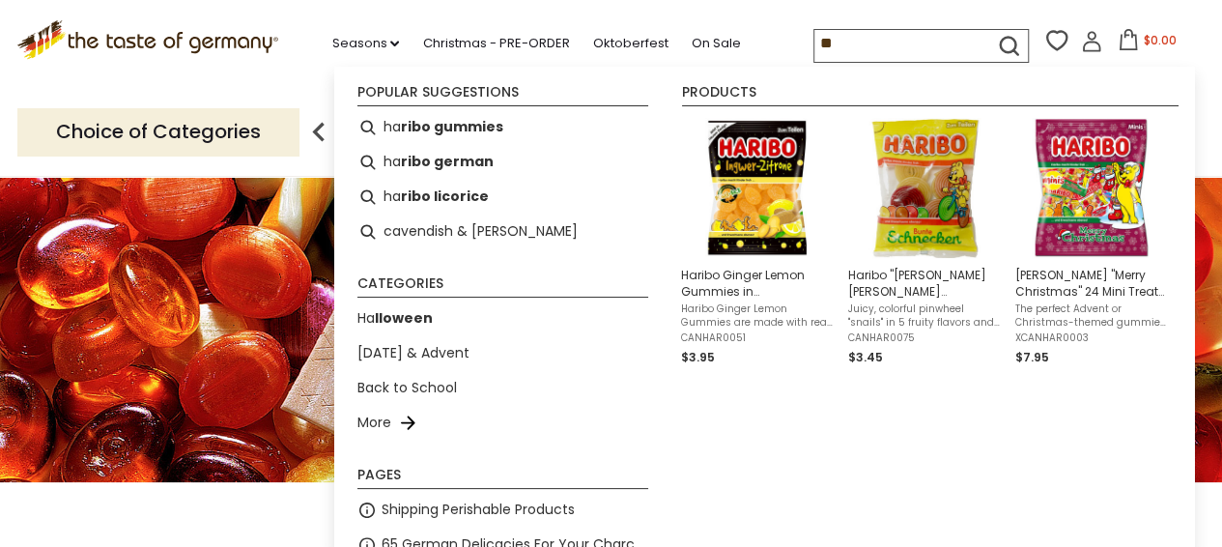 Image resolution: width=1222 pixels, height=547 pixels. What do you see at coordinates (478, 509) in the screenshot?
I see `a: Shipping Perishable Products` at bounding box center [478, 509].